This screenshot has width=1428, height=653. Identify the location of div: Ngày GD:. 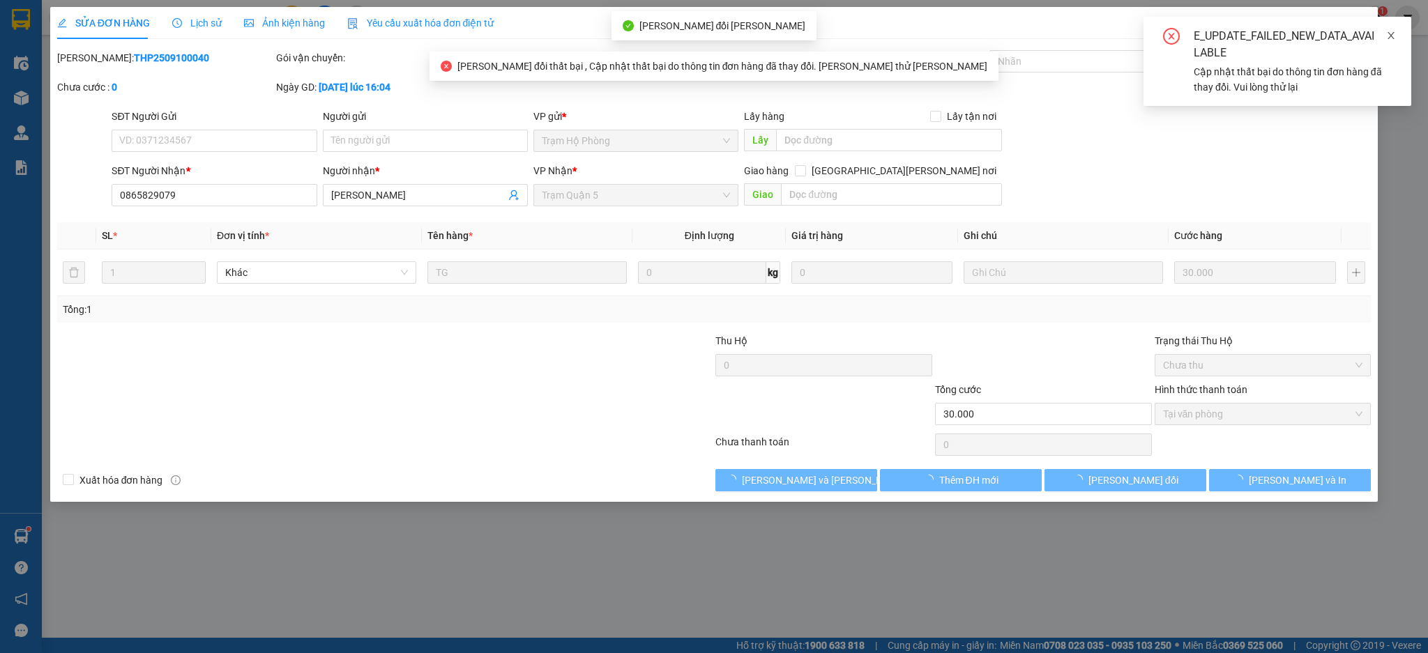
(384, 87).